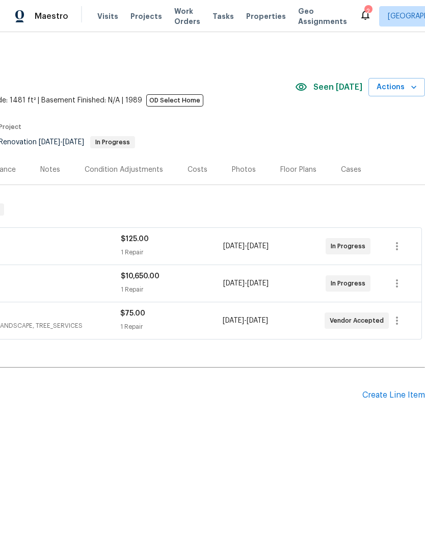 The width and height of the screenshot is (425, 548). What do you see at coordinates (397, 87) in the screenshot?
I see `span: Actions` at bounding box center [397, 87].